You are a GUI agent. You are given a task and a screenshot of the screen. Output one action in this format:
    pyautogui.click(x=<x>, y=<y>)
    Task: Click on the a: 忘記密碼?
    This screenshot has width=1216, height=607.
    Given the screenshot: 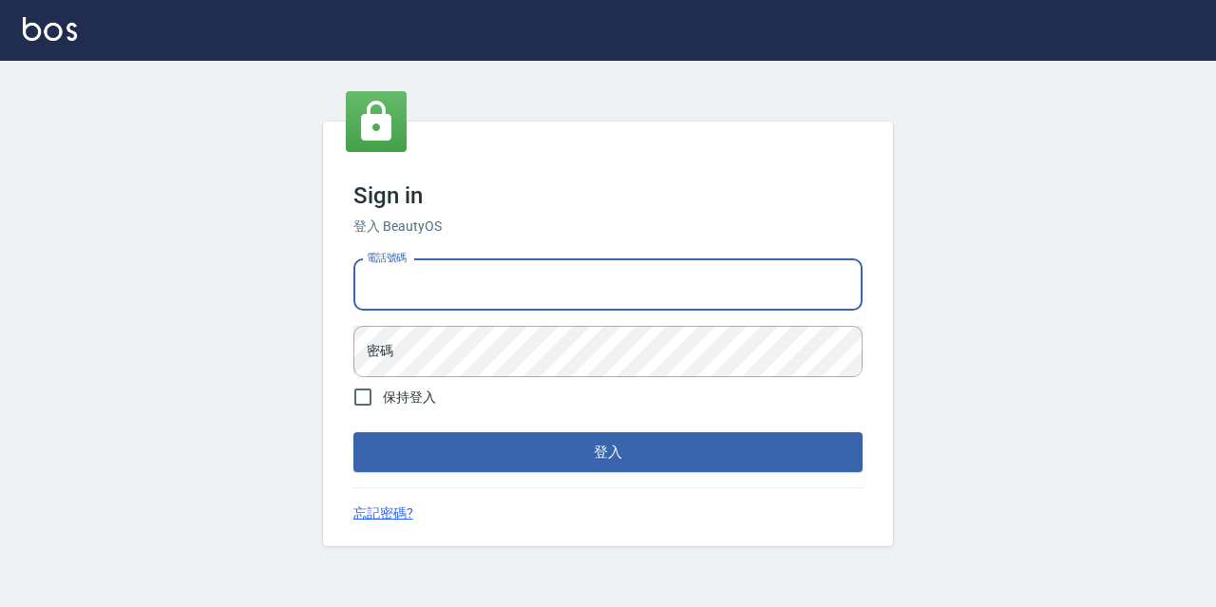 What is the action you would take?
    pyautogui.click(x=383, y=513)
    